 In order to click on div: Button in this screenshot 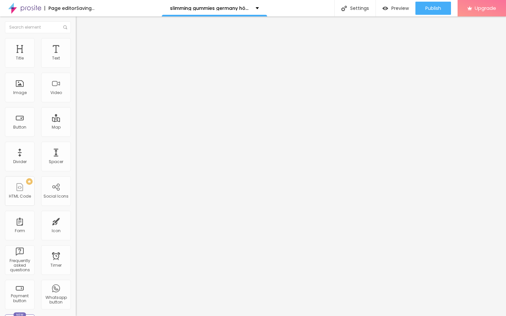, I will do `click(20, 127)`.